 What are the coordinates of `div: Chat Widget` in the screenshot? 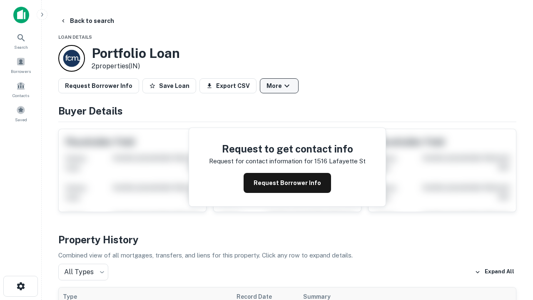 It's located at (512, 227).